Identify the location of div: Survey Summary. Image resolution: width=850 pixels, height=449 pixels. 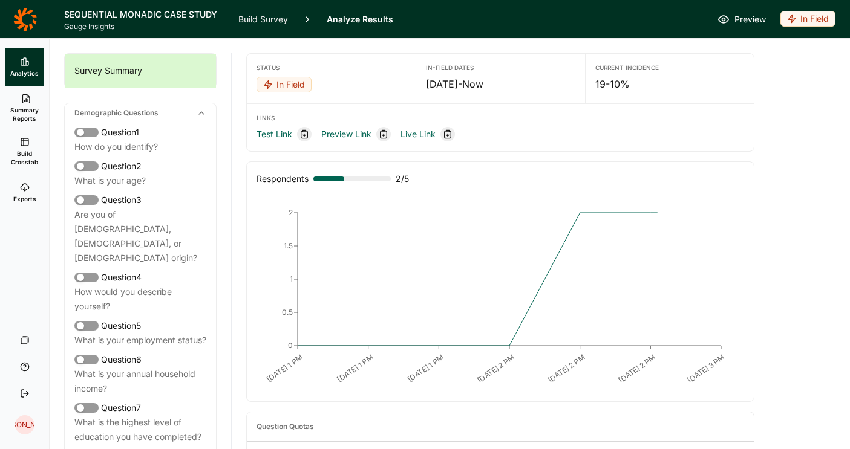
(140, 71).